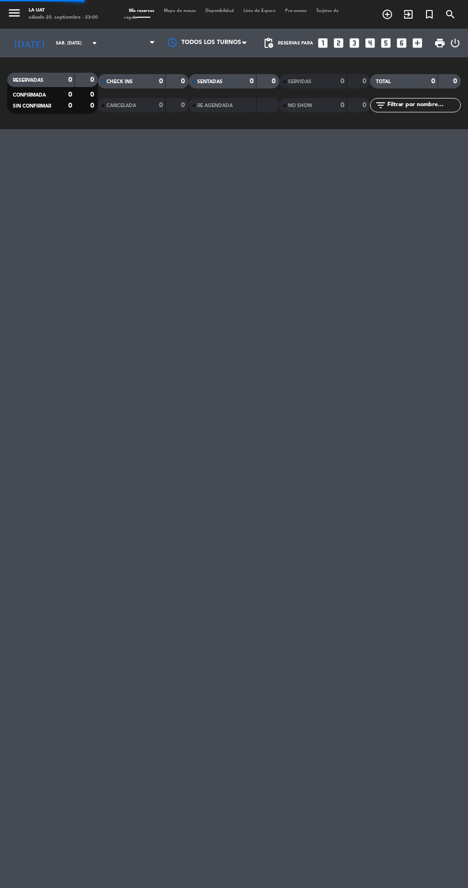 This screenshot has width=468, height=888. Describe the element at coordinates (215, 106) in the screenshot. I see `span: RE AGENDADA` at that location.